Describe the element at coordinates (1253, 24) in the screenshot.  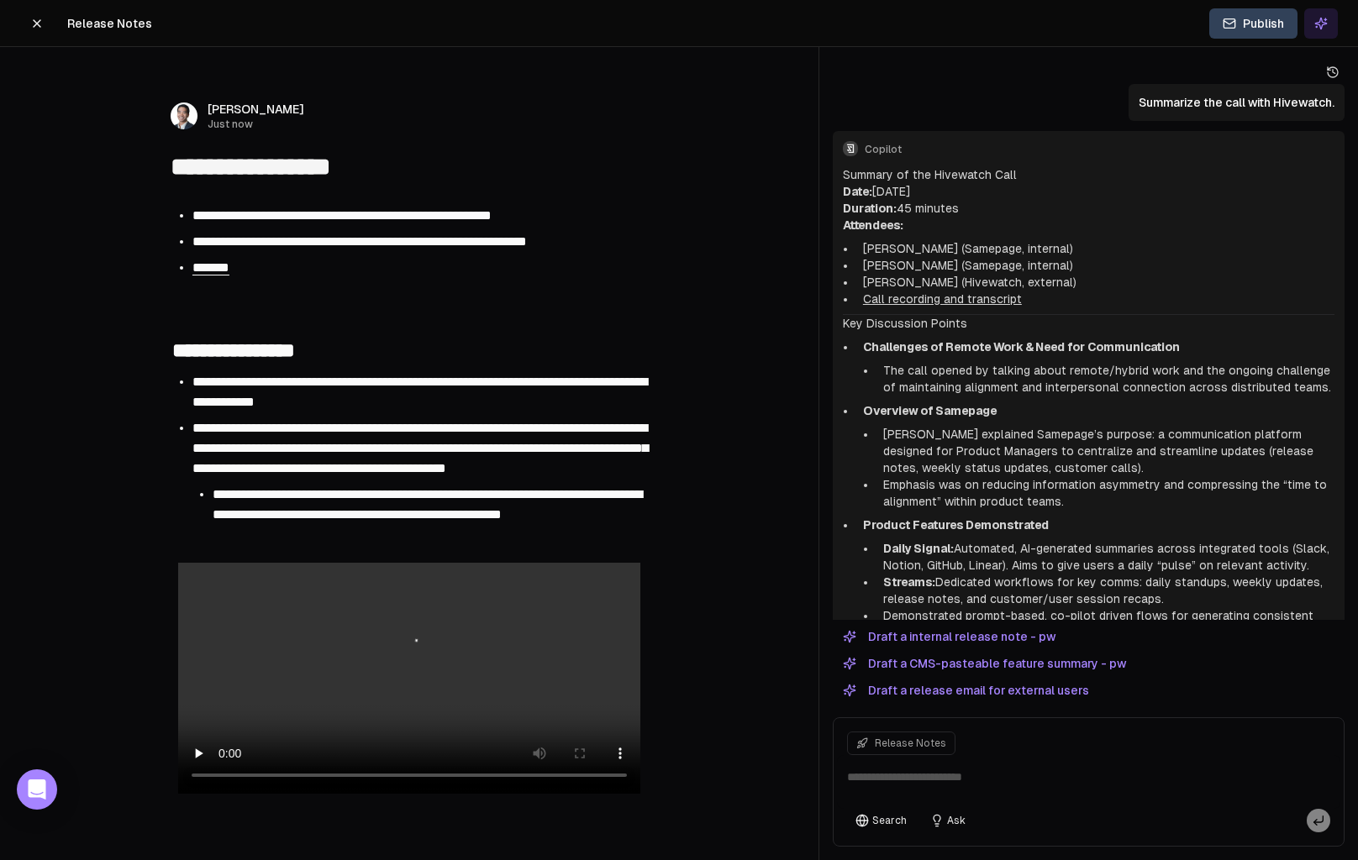
I see `button: Publish` at that location.